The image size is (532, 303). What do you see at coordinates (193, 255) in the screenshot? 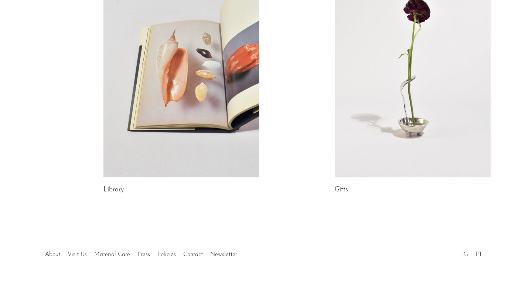
I see `a: Contact` at bounding box center [193, 255].